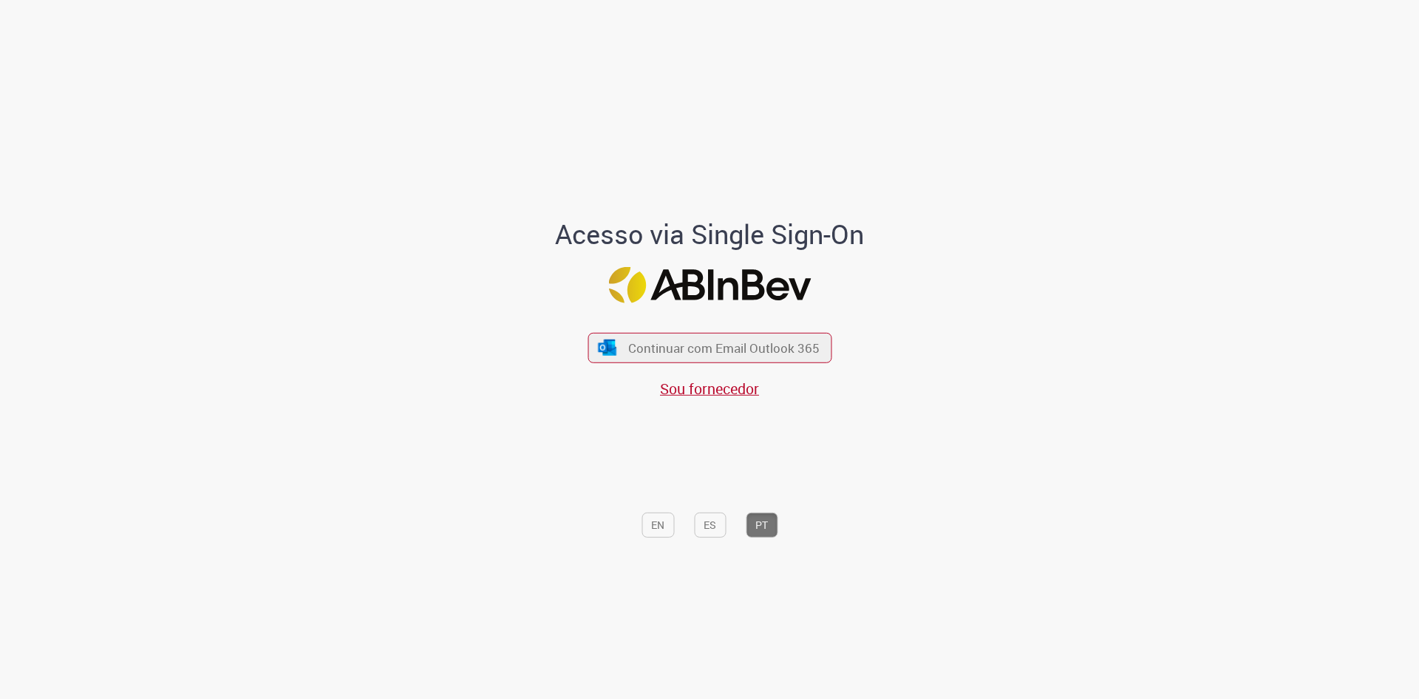  Describe the element at coordinates (710, 347) in the screenshot. I see `button: ícone Azure/Microsoft 360 Continuar com Email Outlook 365` at that location.